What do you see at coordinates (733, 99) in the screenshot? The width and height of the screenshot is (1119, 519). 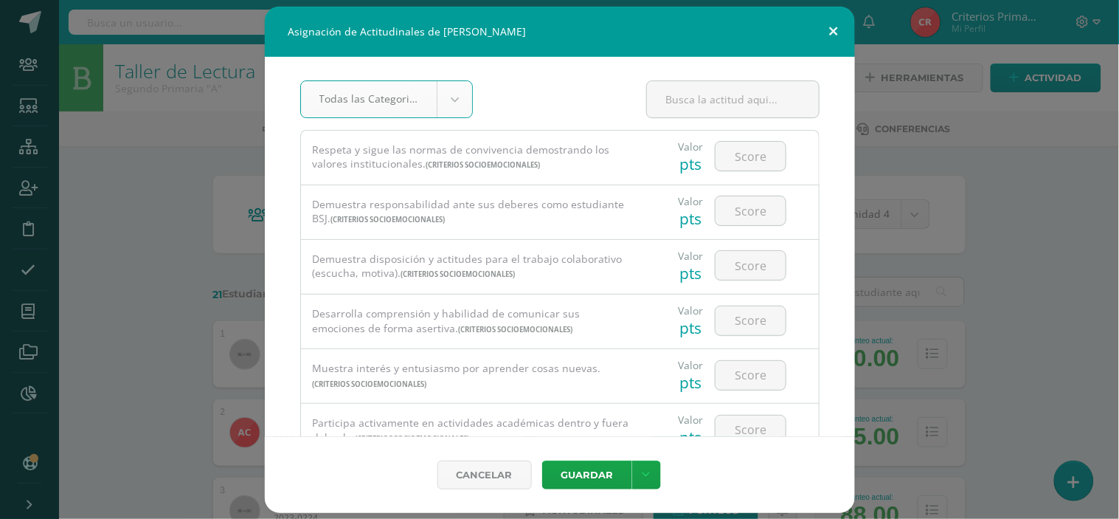 I see `input: Busca la actitud aqui...` at bounding box center [733, 99].